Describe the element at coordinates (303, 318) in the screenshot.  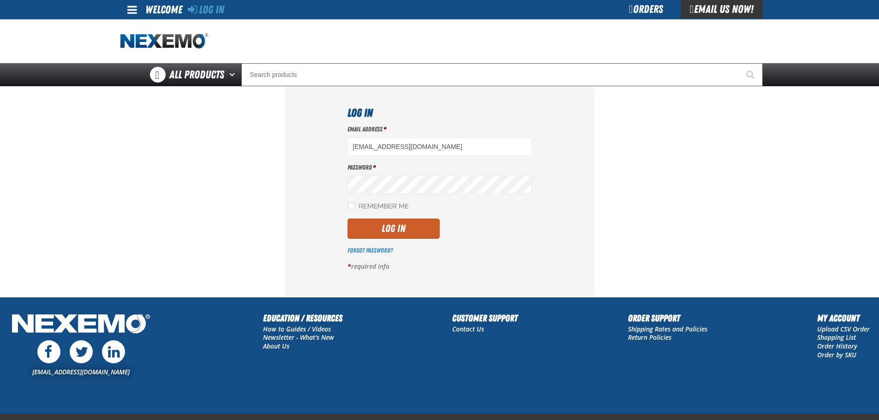
I see `h2: Education / Resources` at that location.